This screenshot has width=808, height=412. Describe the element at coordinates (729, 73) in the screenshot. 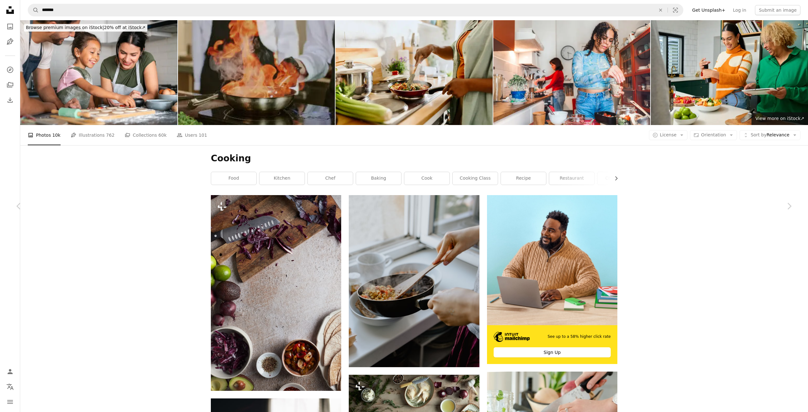

I see `img: Friends with tablet in kitchen` at that location.